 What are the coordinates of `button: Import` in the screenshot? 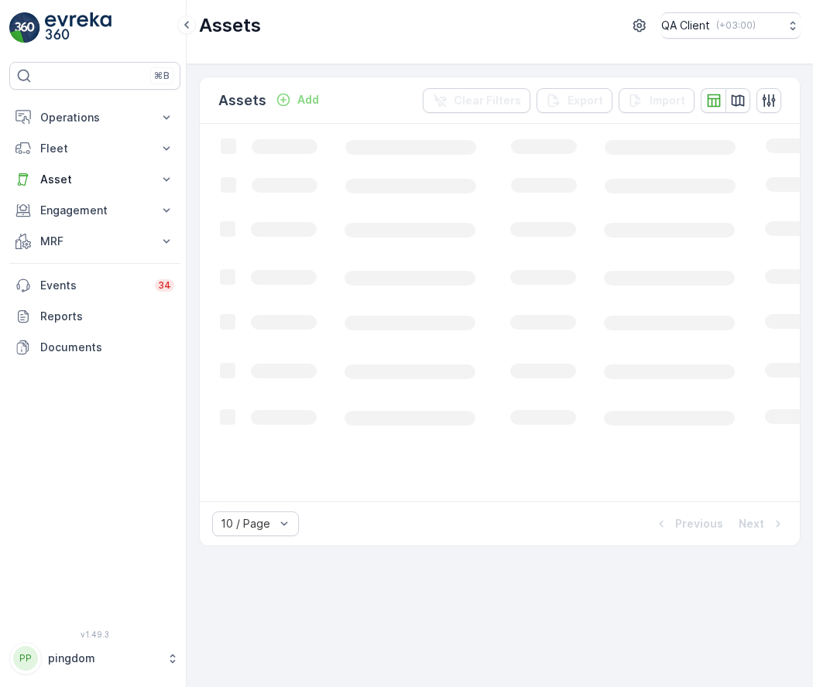 It's located at (656, 101).